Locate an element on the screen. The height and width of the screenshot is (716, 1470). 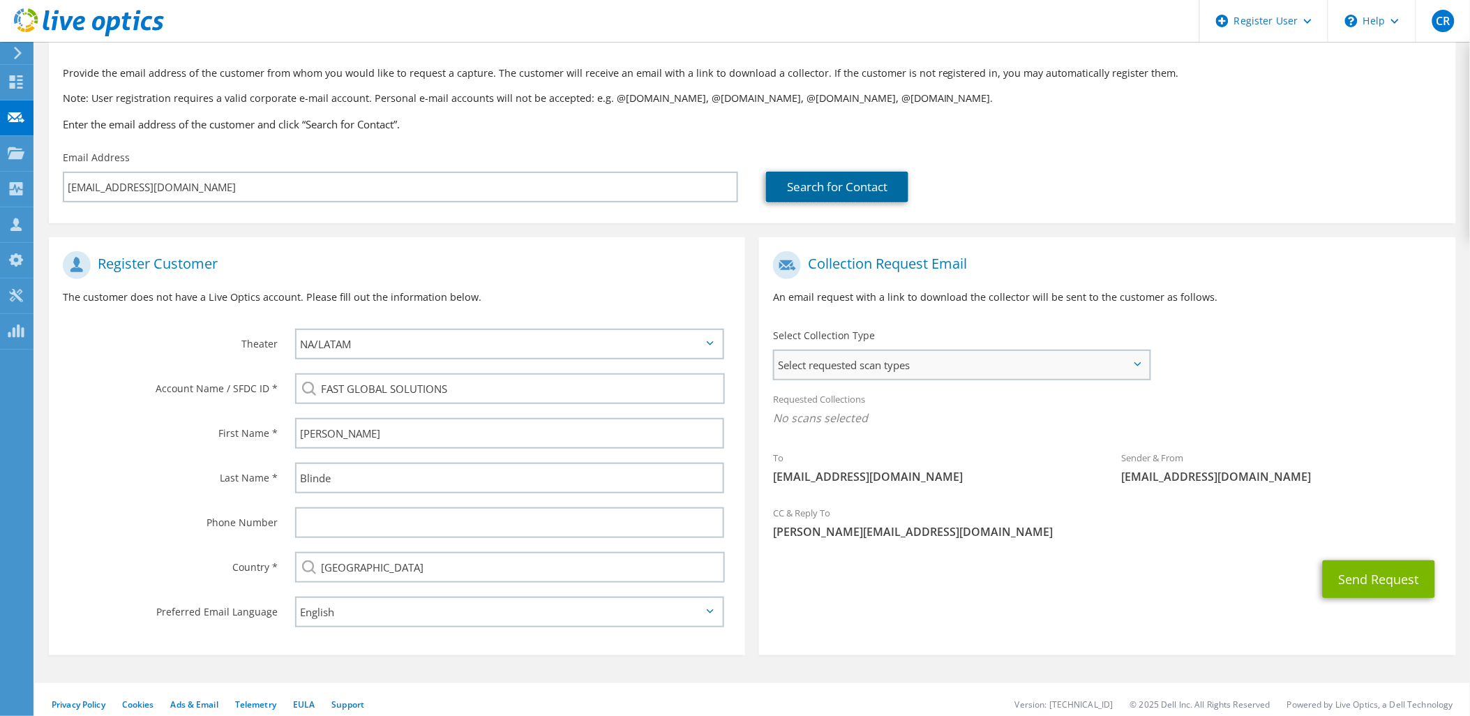
p: An email request with a link to download the collector will be sent to the customer as follows. is located at coordinates (1107, 297).